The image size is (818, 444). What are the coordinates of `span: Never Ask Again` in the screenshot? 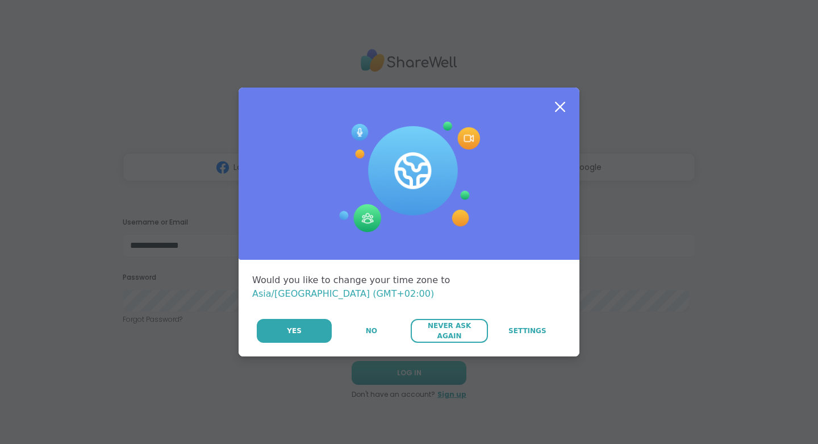 It's located at (449, 331).